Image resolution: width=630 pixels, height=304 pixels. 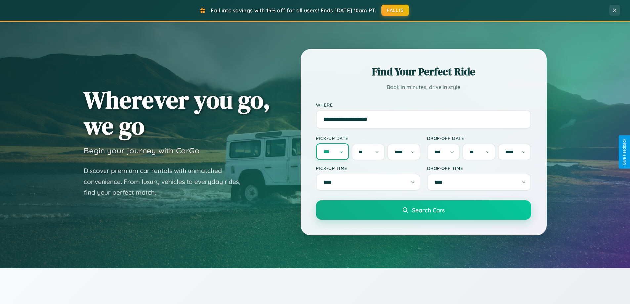 What do you see at coordinates (166, 181) in the screenshot?
I see `p: Discover premium car rentals with unmatched convenience. From luxury vehicles to everyday rides, ...` at bounding box center [166, 181].